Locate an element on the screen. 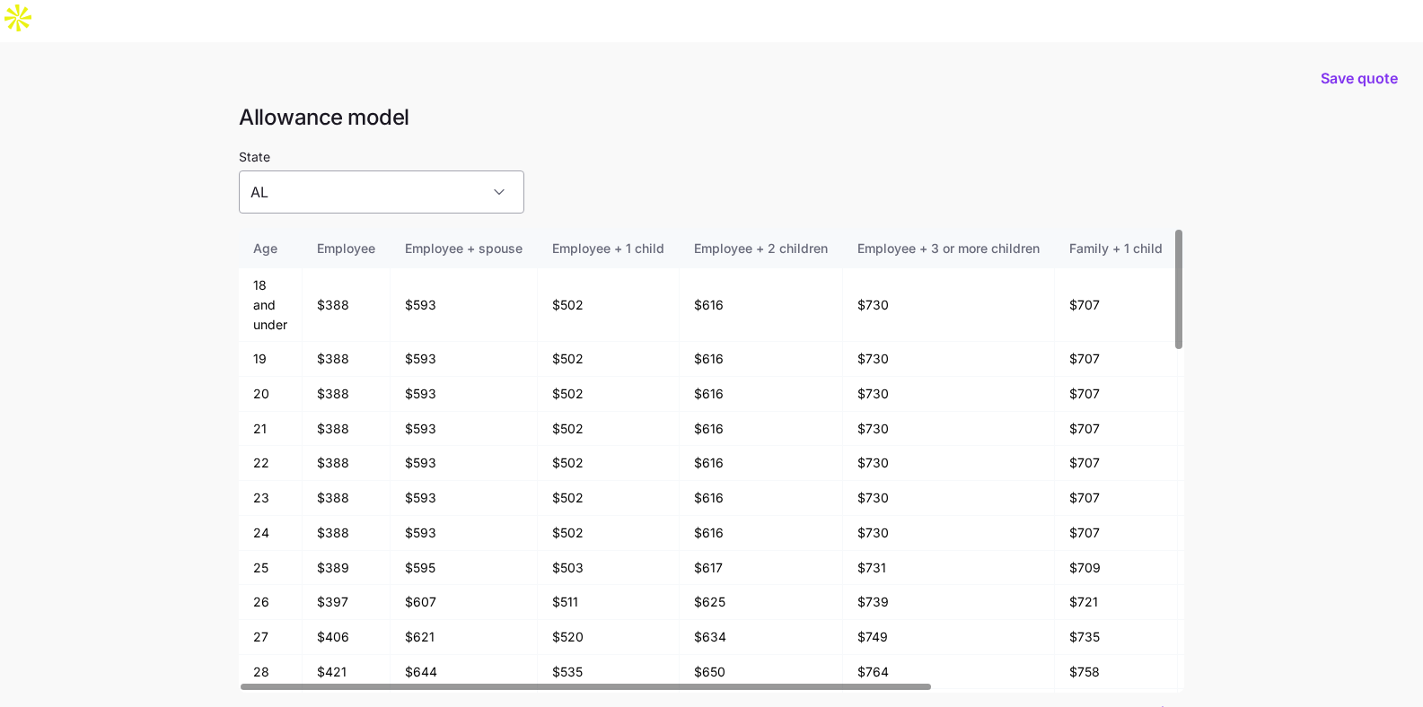  td: 19 is located at coordinates (270, 359).